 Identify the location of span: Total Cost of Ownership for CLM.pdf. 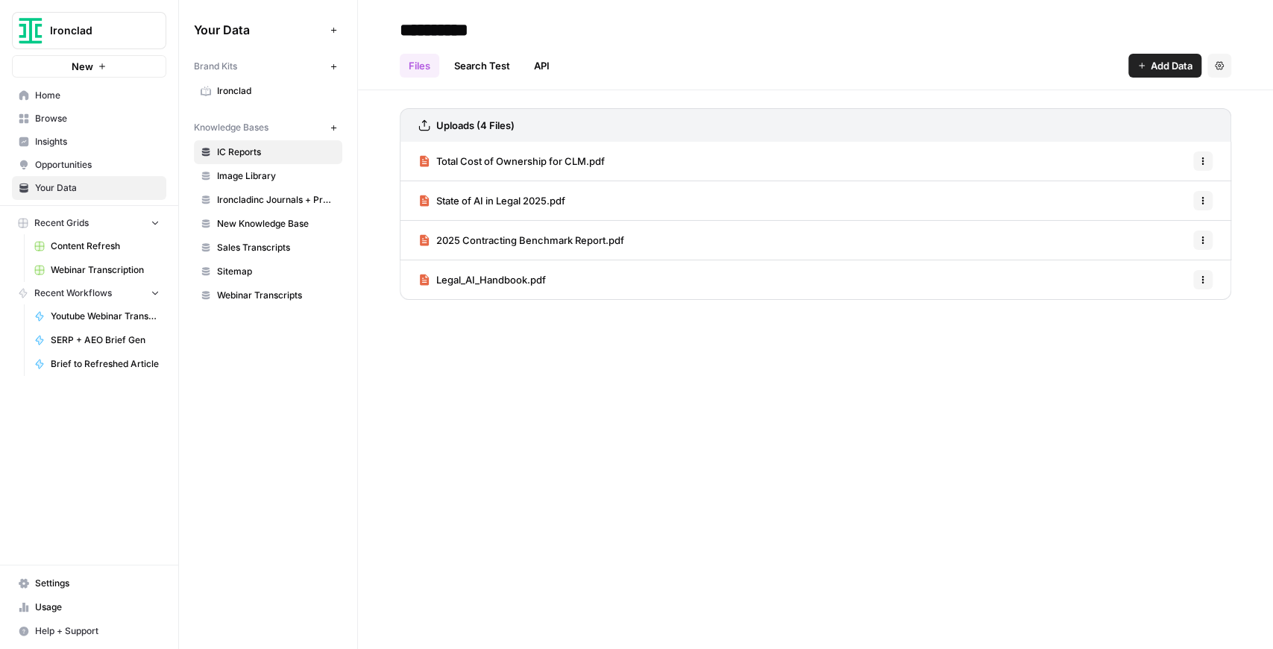
(521, 161).